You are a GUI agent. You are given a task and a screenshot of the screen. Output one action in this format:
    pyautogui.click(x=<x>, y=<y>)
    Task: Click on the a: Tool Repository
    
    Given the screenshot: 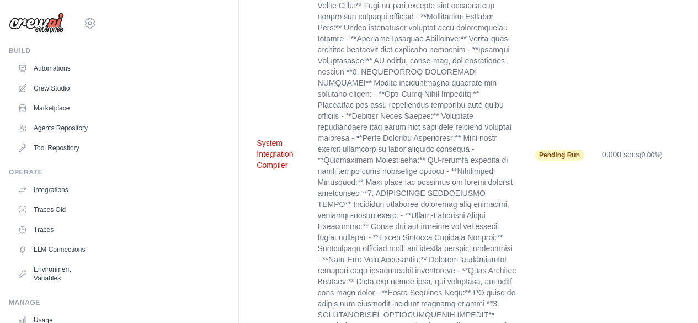 What is the action you would take?
    pyautogui.click(x=55, y=148)
    